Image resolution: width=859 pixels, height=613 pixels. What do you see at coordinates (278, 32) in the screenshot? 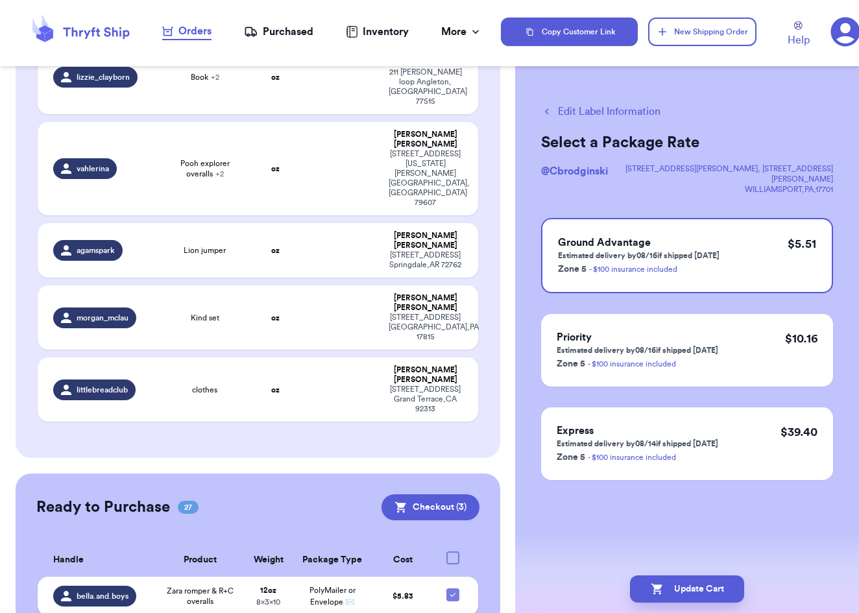
I see `div: Purchased` at bounding box center [278, 32].